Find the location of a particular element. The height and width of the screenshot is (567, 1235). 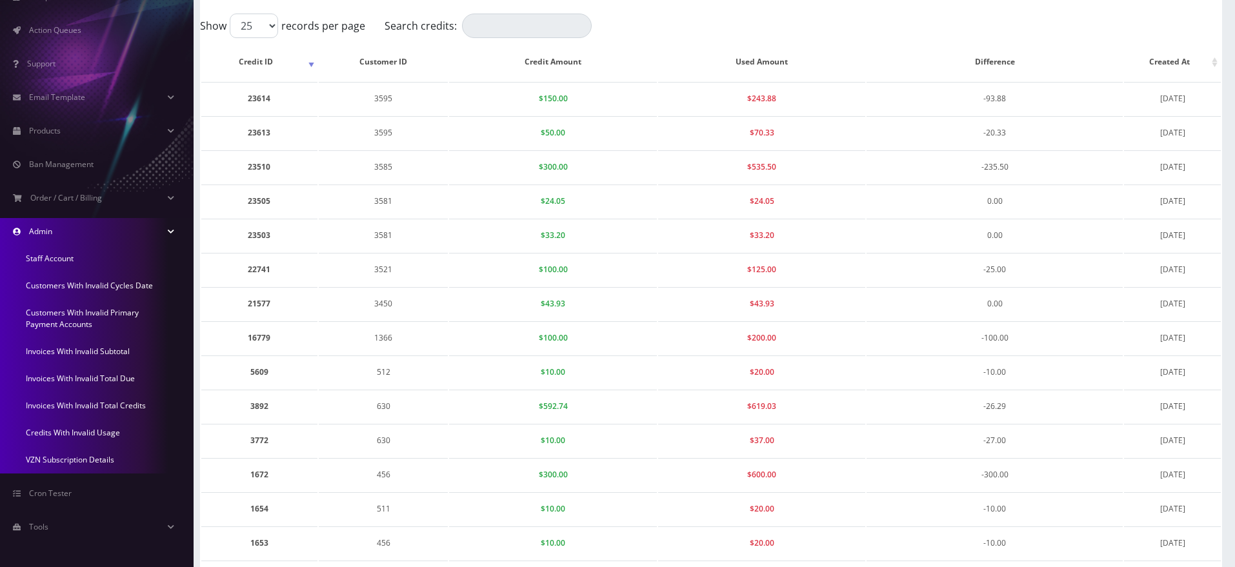

th: Credit Amount is located at coordinates (552, 62).